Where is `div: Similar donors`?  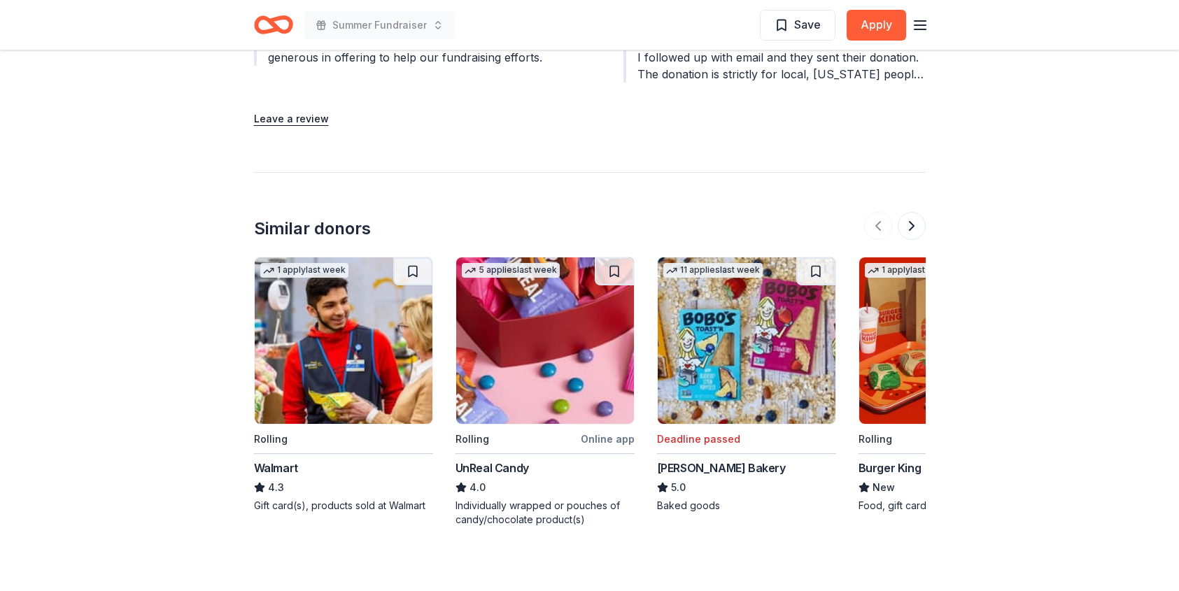 div: Similar donors is located at coordinates (312, 229).